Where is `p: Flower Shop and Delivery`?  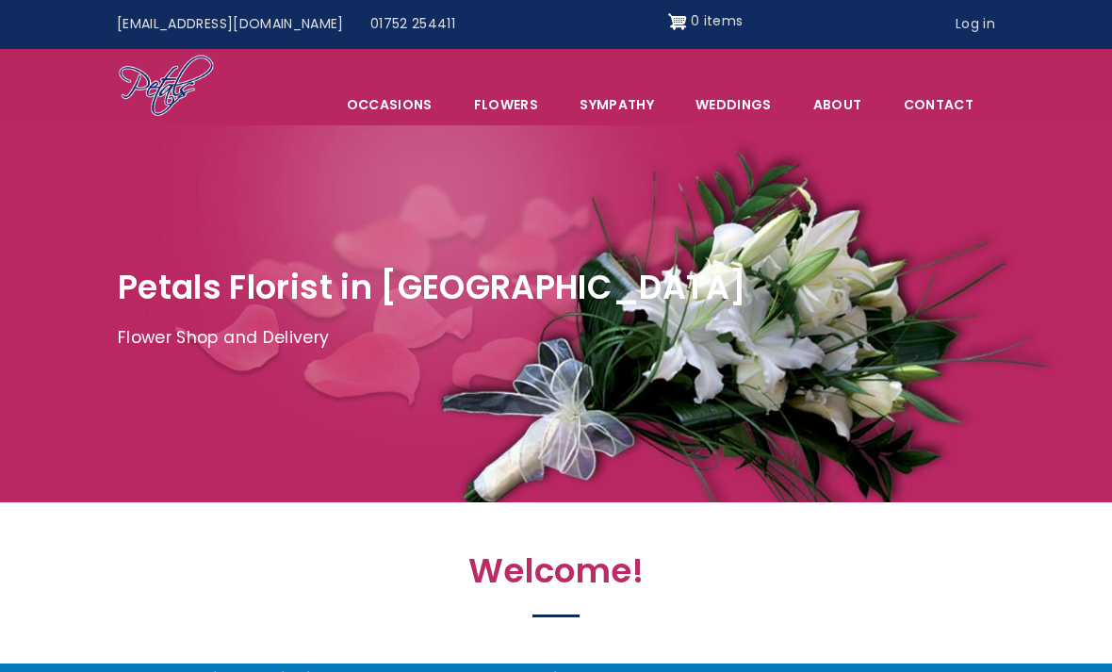 p: Flower Shop and Delivery is located at coordinates (556, 338).